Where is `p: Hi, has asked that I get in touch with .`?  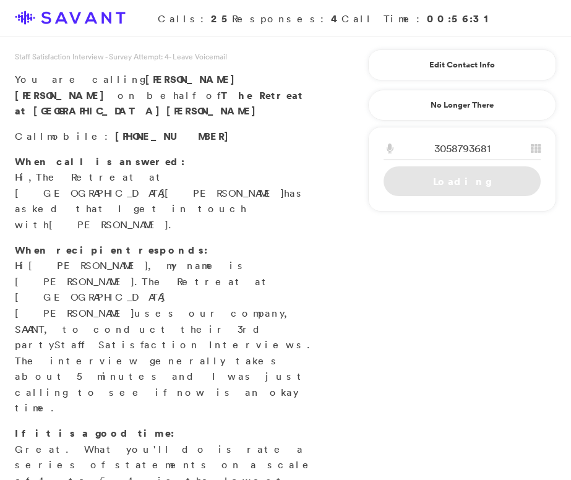
p: Hi, has asked that I get in touch with . is located at coordinates (168, 194).